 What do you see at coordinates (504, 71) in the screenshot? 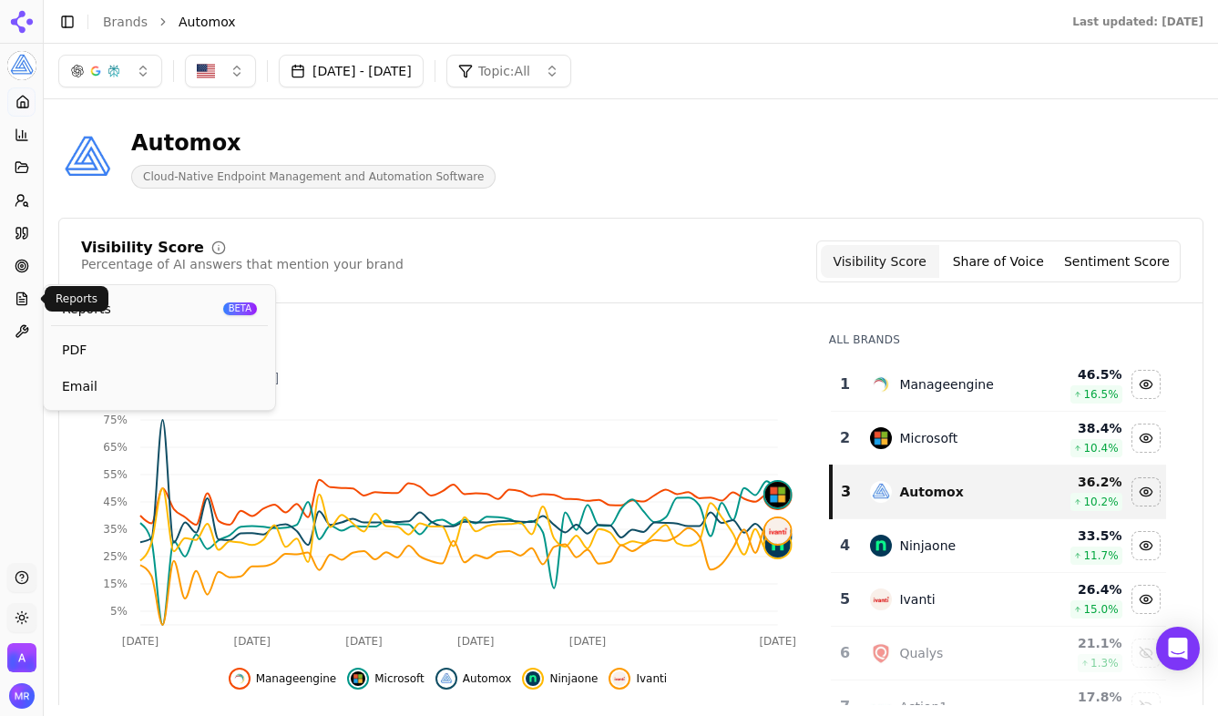
I see `span: Topic: All` at bounding box center [504, 71].